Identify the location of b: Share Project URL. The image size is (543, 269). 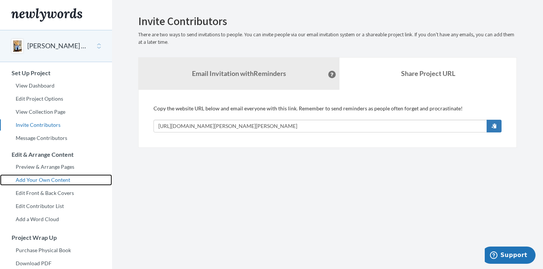
(428, 73).